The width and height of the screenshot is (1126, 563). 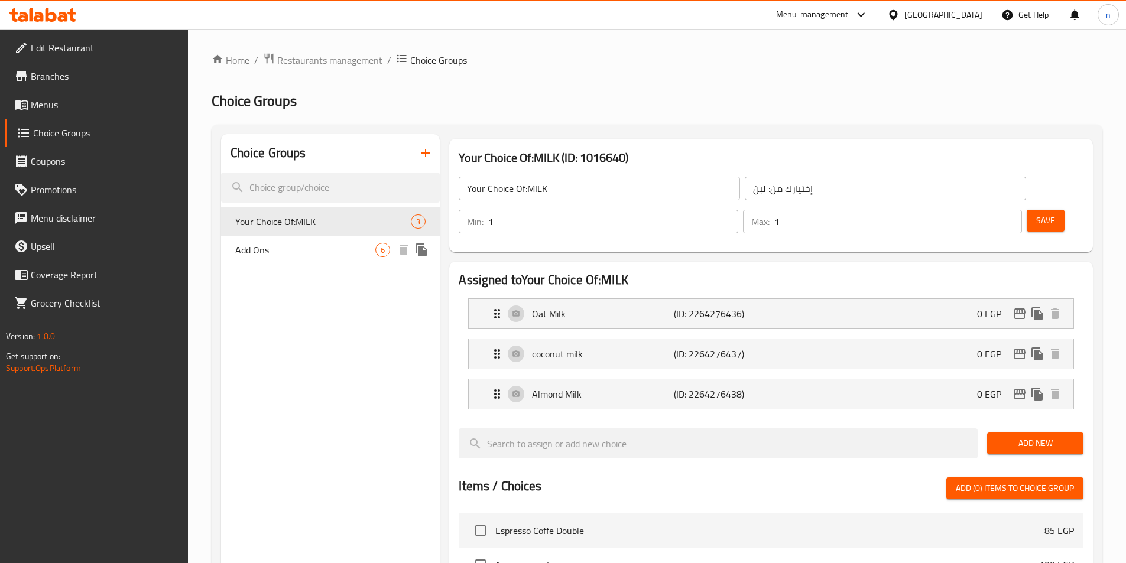 I want to click on p: 85 EGP, so click(x=1059, y=531).